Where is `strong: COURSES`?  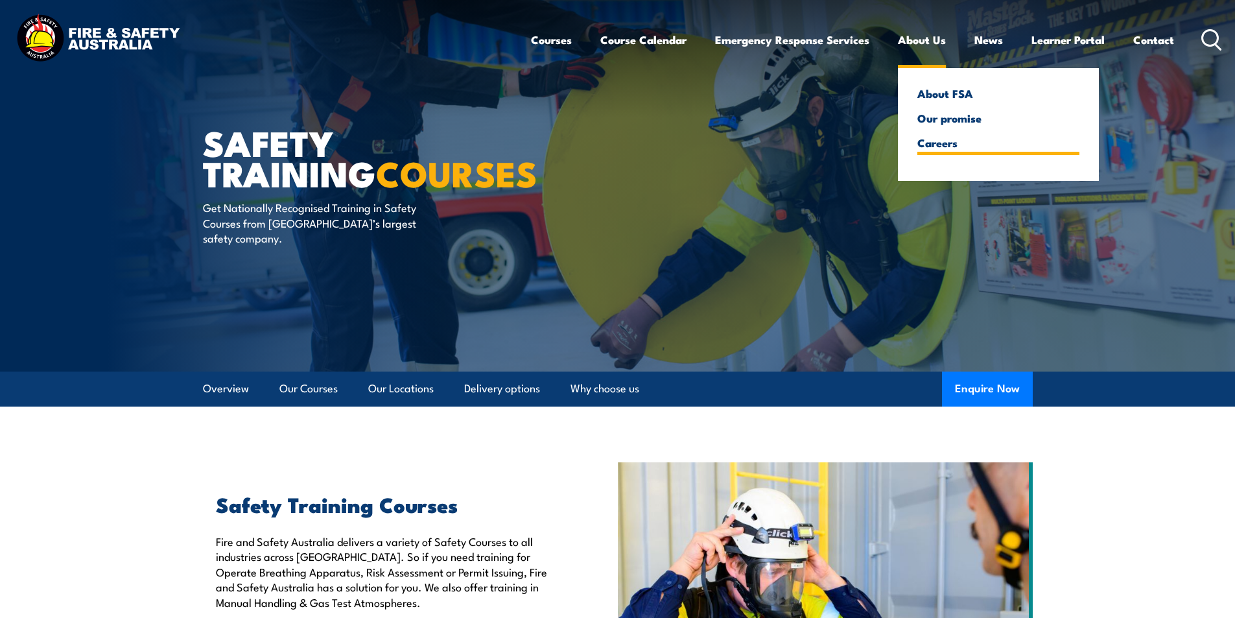 strong: COURSES is located at coordinates (456, 172).